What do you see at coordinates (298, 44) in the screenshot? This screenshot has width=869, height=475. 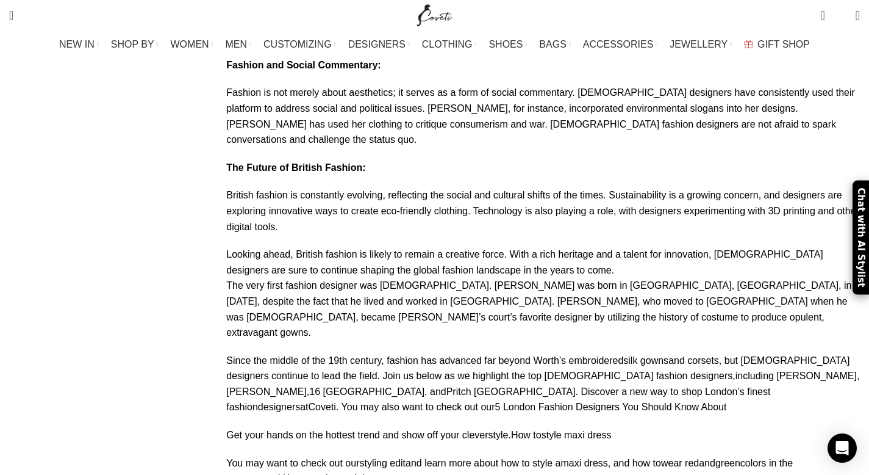 I see `span: CUSTOMIZING` at bounding box center [298, 44].